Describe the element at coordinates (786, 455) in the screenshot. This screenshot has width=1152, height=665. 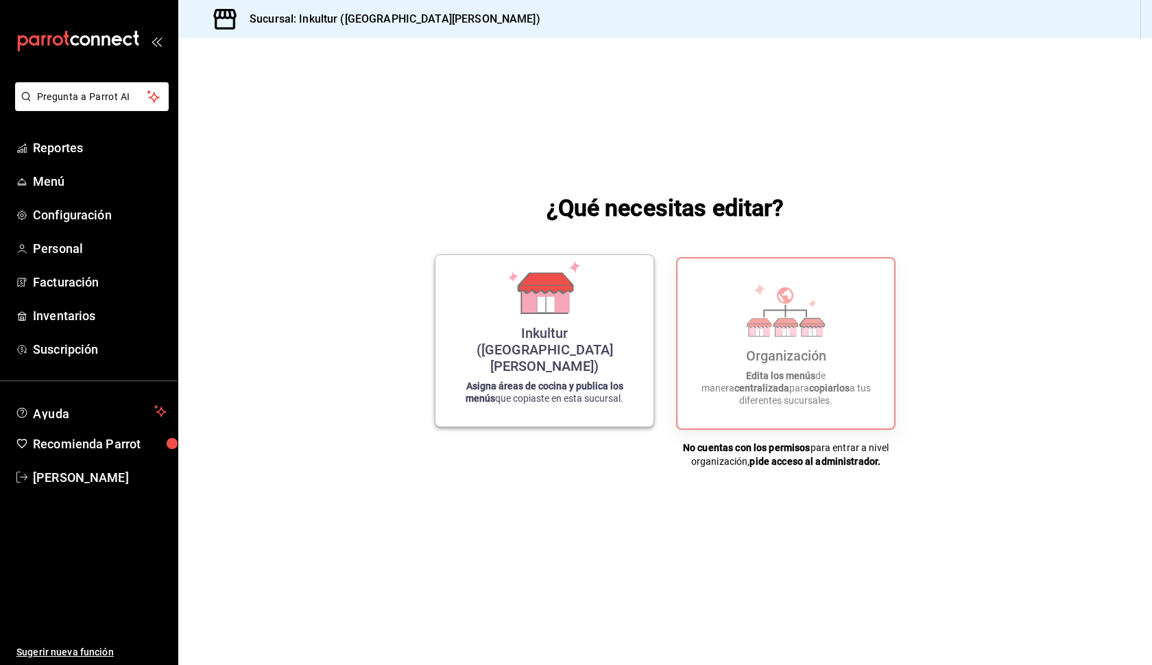
I see `div: para entrar a nivel organización,` at that location.